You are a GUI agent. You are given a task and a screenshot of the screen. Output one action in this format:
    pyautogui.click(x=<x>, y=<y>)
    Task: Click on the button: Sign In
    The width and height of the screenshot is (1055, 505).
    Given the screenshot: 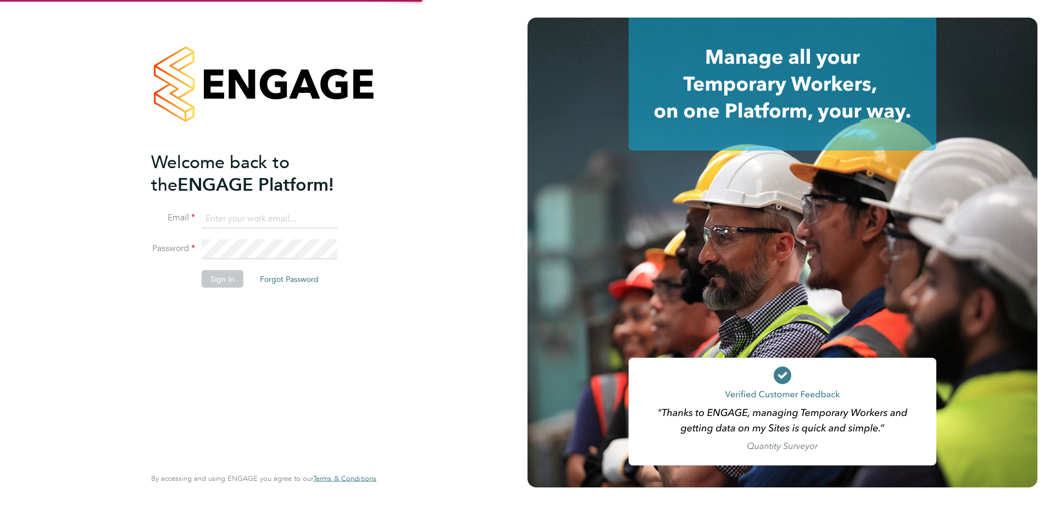 What is the action you would take?
    pyautogui.click(x=223, y=279)
    